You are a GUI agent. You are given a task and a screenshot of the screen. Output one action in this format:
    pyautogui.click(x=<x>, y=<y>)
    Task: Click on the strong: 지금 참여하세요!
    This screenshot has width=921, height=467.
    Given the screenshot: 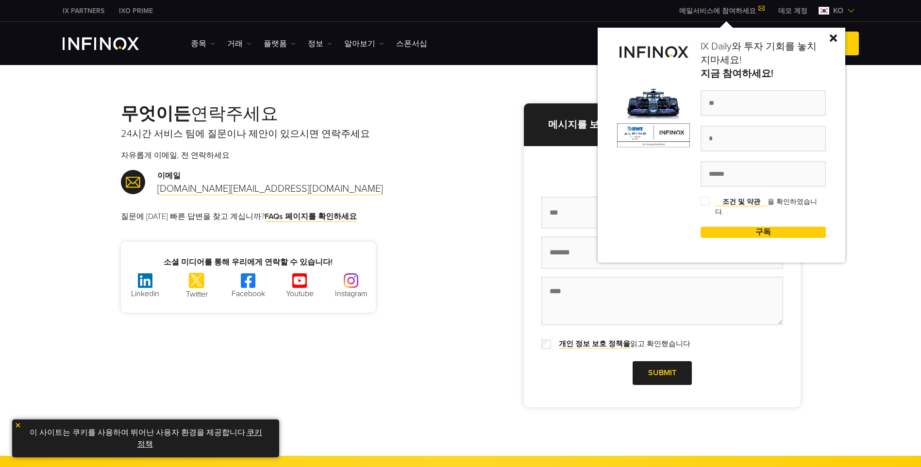 What is the action you would take?
    pyautogui.click(x=763, y=74)
    